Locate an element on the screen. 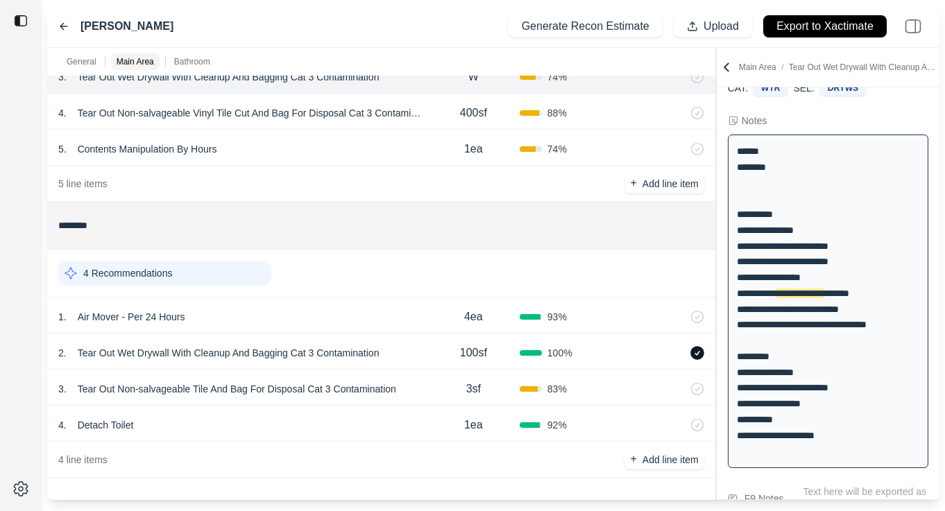  img: right-panel.svg is located at coordinates (913, 26).